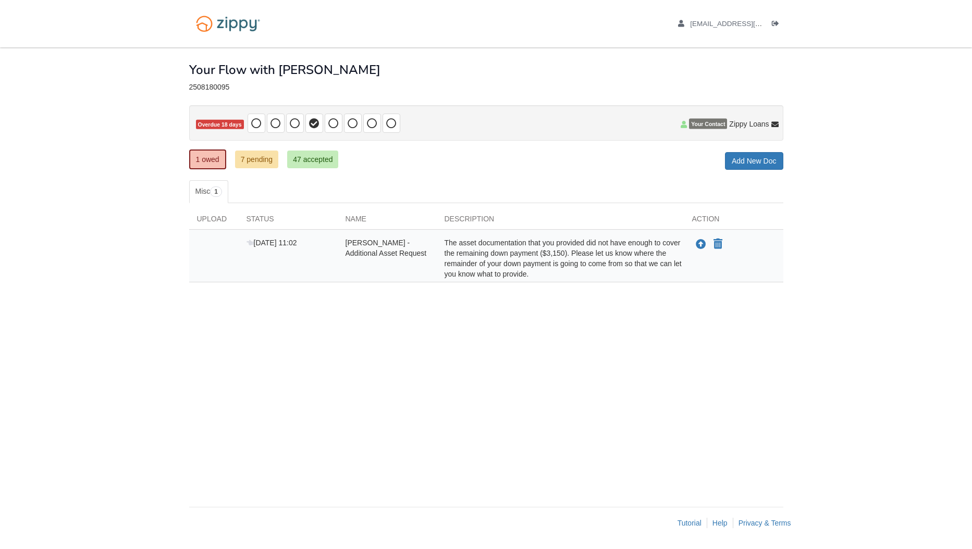 Image resolution: width=972 pixels, height=549 pixels. I want to click on span: Your Contact, so click(708, 124).